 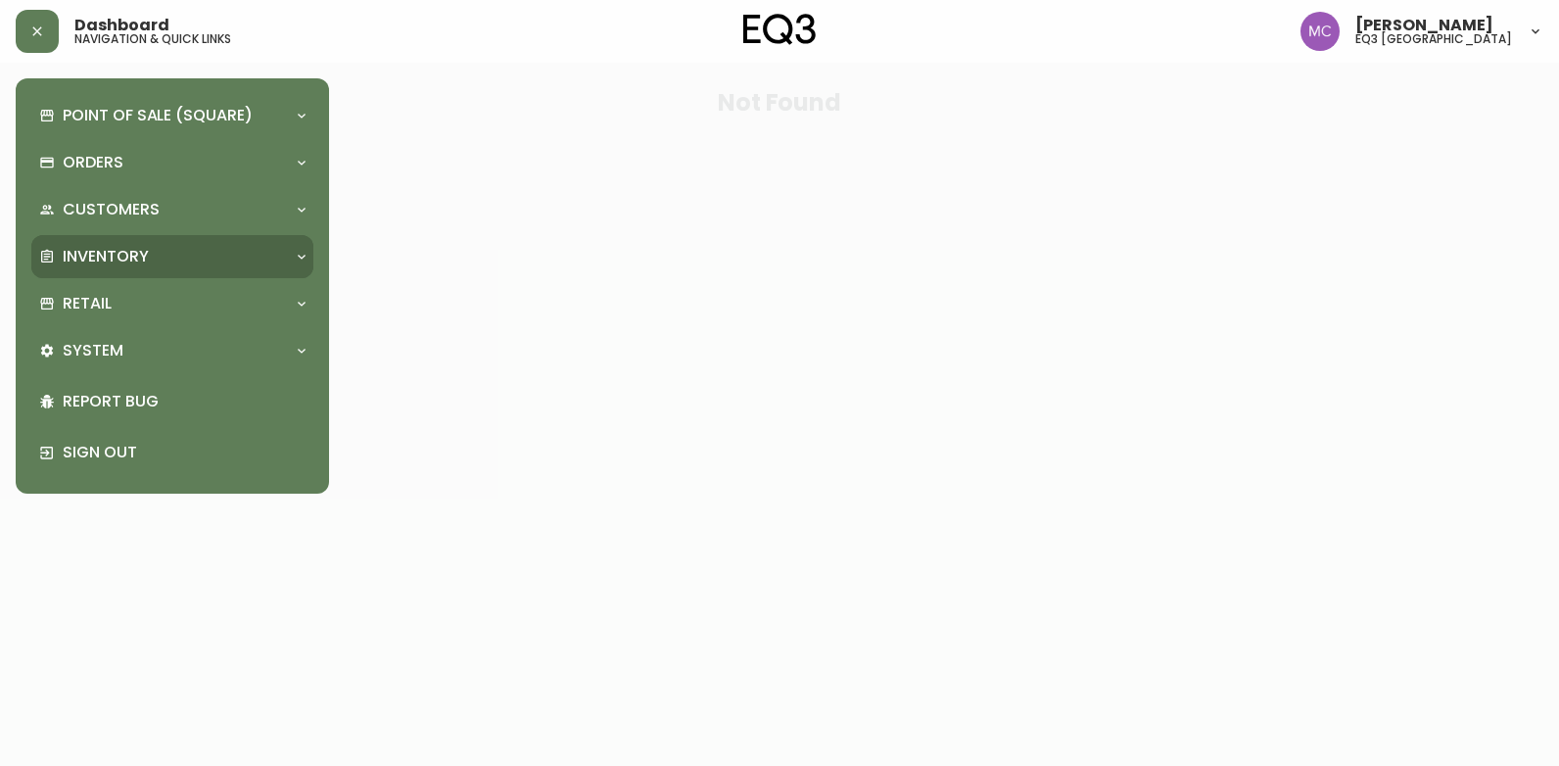 I want to click on div: System, so click(x=172, y=351).